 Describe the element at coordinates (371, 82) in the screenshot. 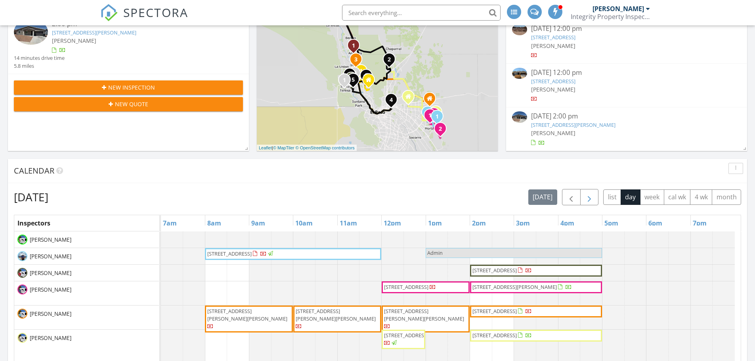

I see `div: 6324 Los Bancos, El Paso TX 79912` at that location.